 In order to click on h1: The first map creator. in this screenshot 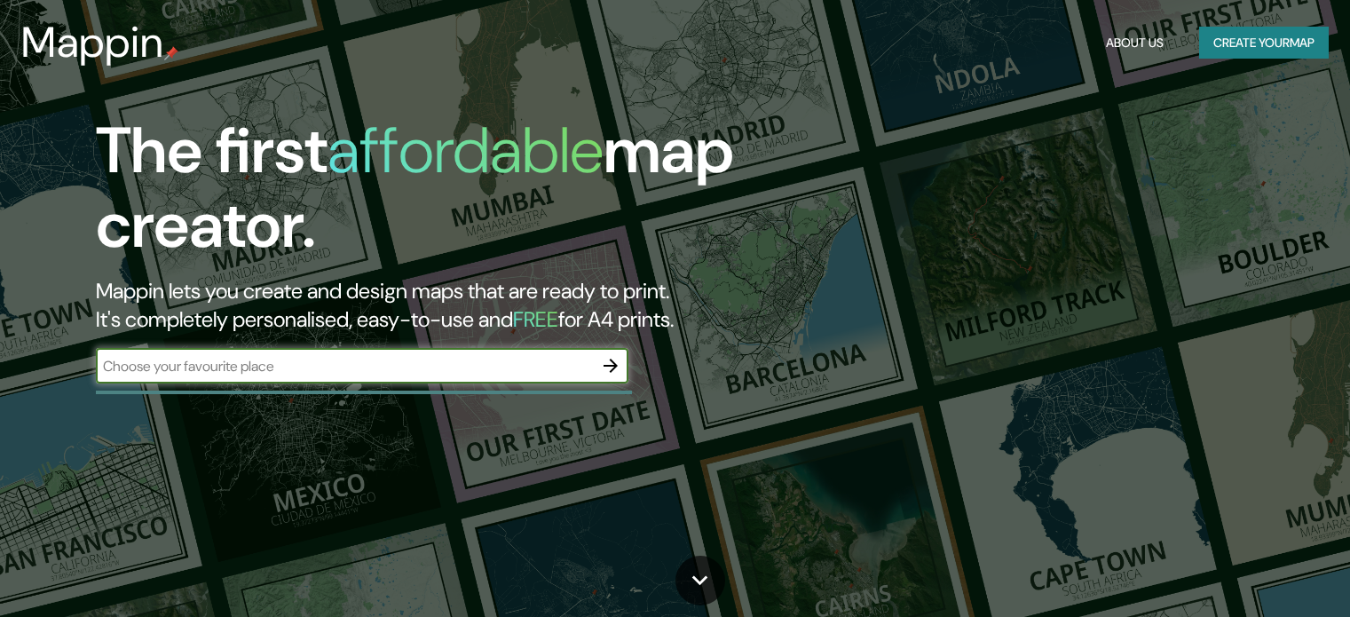, I will do `click(433, 195)`.